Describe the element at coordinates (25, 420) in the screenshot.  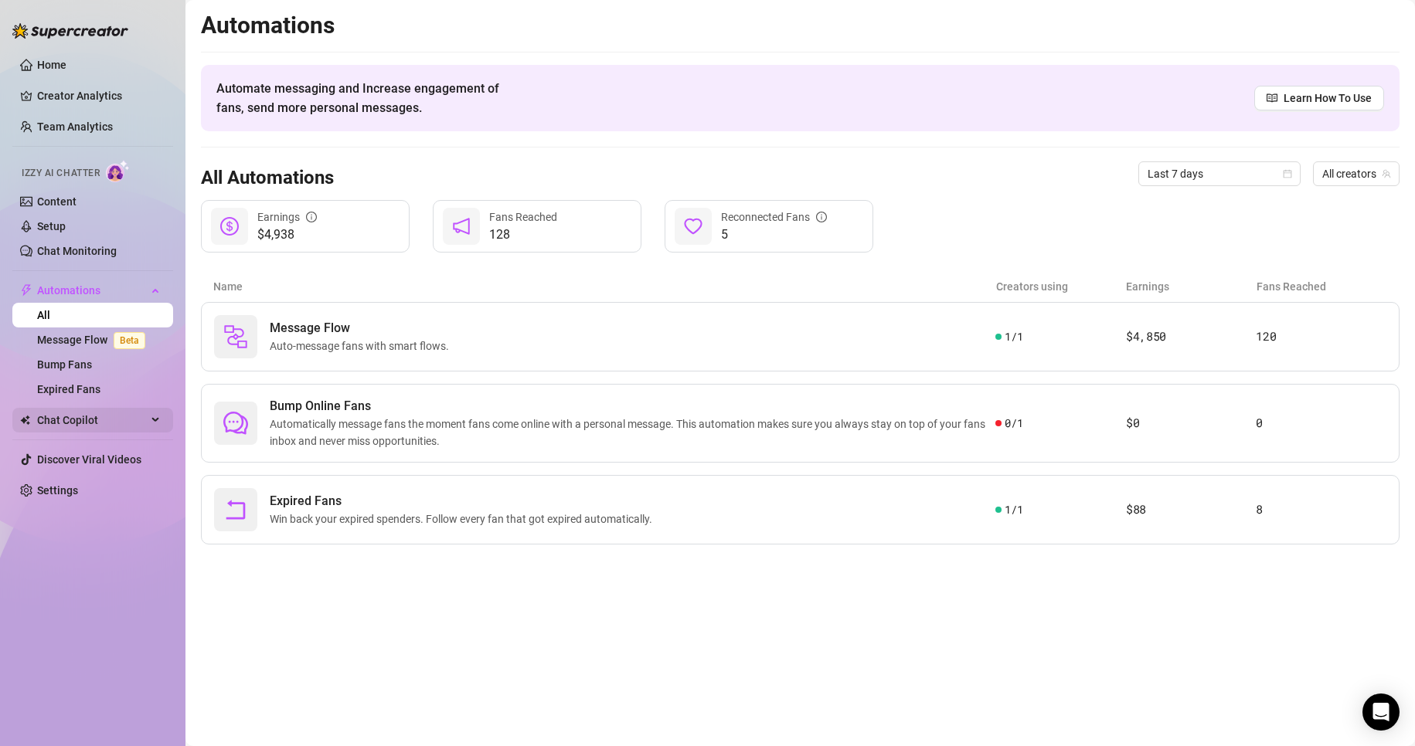
I see `img: Chat Copilot` at that location.